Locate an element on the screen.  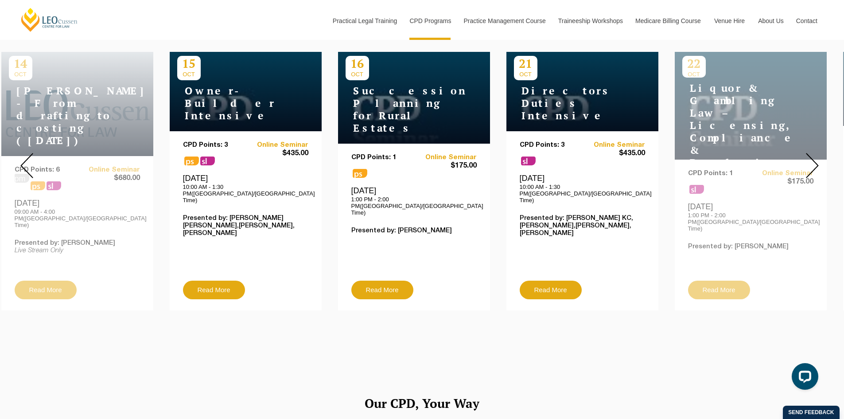
a: About Us is located at coordinates (771, 21).